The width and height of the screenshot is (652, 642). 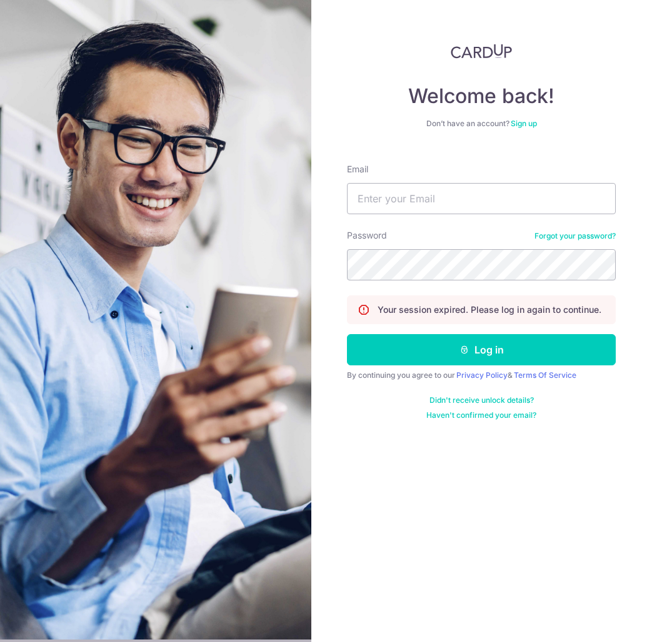 What do you see at coordinates (481, 376) in the screenshot?
I see `div: By continuing you agree to our &` at bounding box center [481, 376].